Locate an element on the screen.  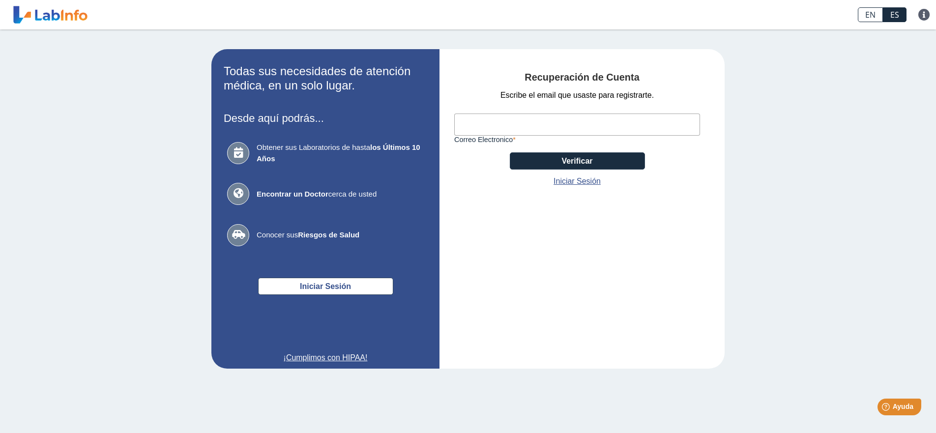
b: los Últimos 10 Años is located at coordinates (338, 153).